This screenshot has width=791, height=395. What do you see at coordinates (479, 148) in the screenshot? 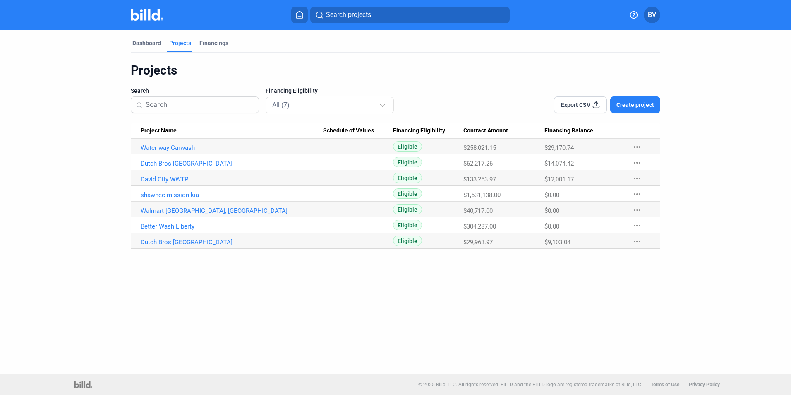
I see `span: $258,021.15` at bounding box center [479, 148].